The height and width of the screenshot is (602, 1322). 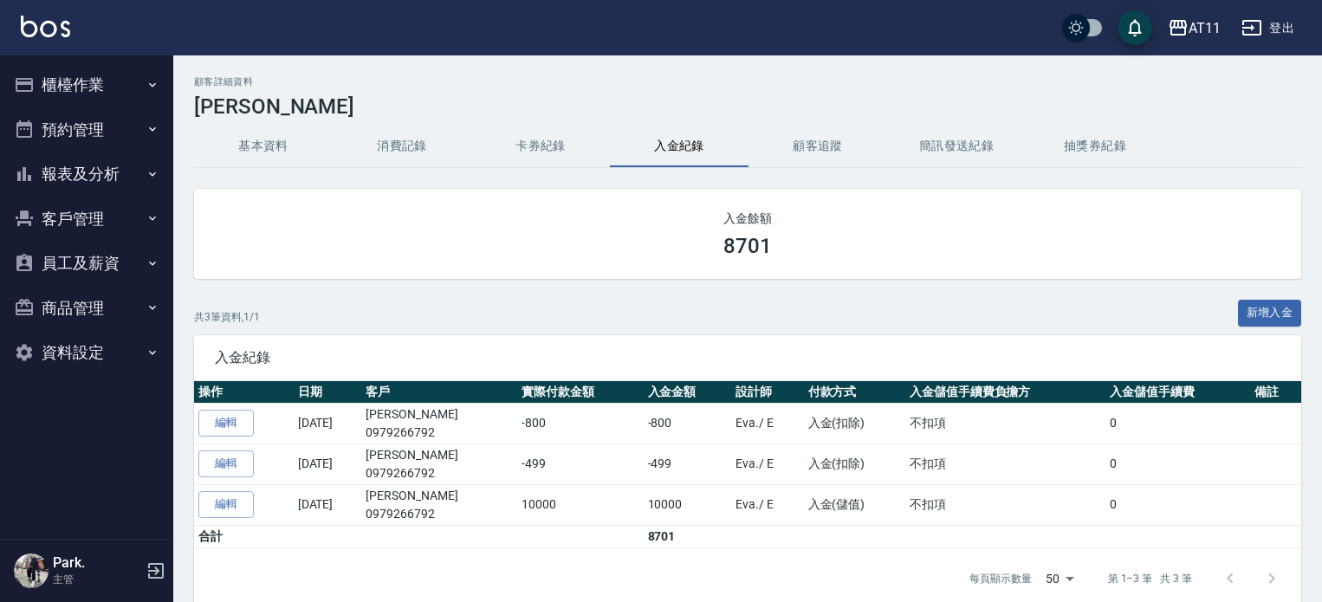 I want to click on button: 卡券紀錄, so click(x=540, y=146).